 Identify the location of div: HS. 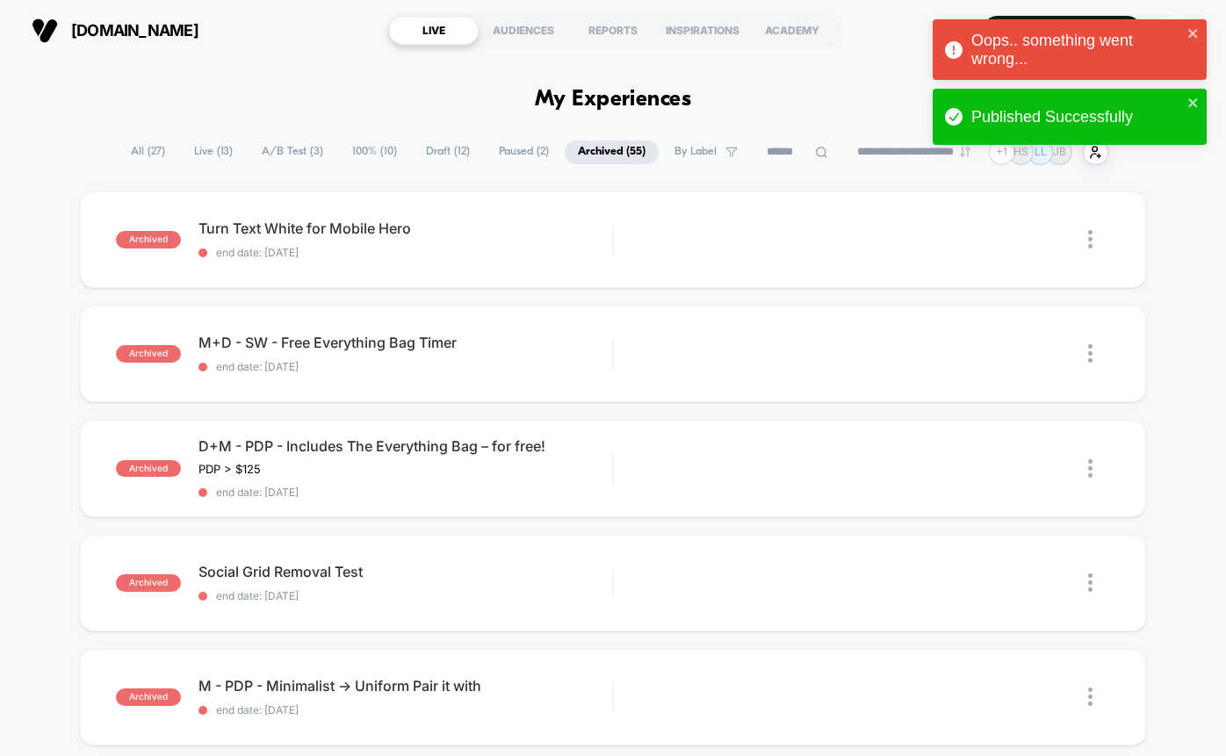
(1177, 31).